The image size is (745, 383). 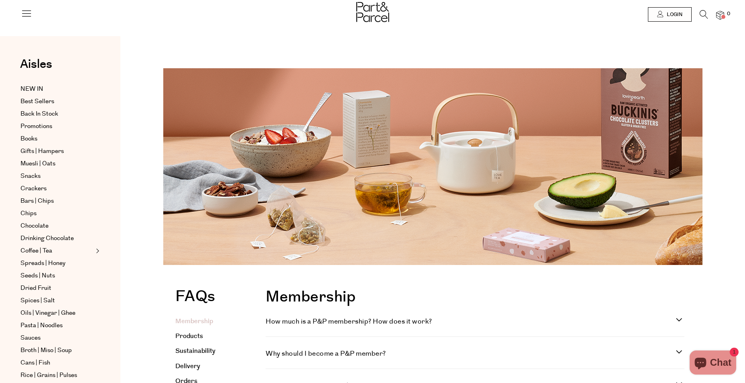 I want to click on span: Rice | Grains | Pulses, so click(x=49, y=375).